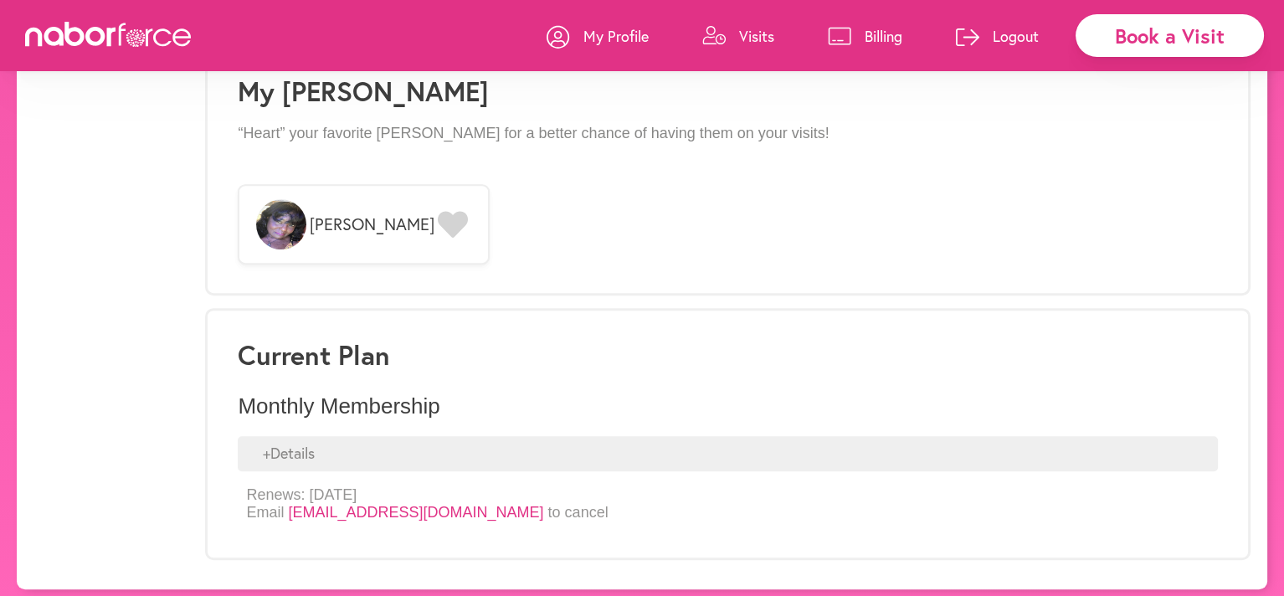  Describe the element at coordinates (727, 454) in the screenshot. I see `div: + Details` at that location.